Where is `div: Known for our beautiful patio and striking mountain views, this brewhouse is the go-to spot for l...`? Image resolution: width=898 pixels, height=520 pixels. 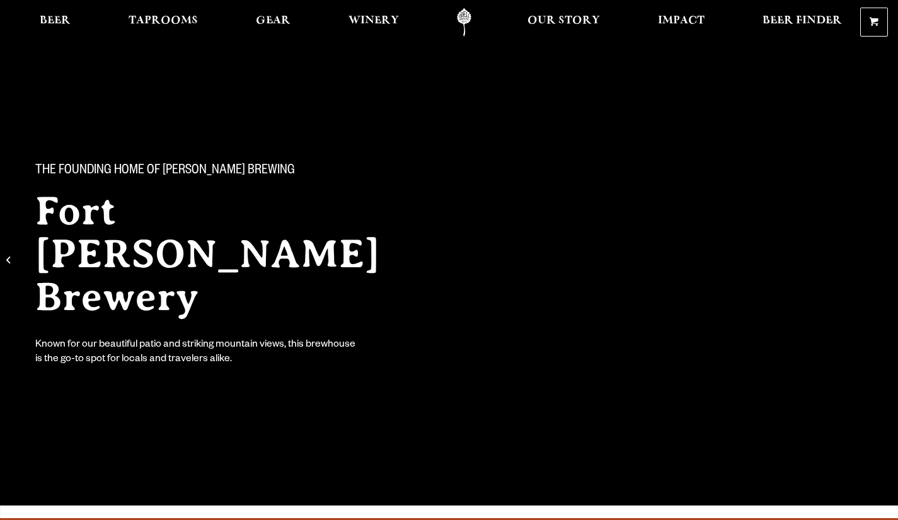
div: Known for our beautiful patio and striking mountain views, this brewhouse is the go-to spot for l... is located at coordinates (197, 353).